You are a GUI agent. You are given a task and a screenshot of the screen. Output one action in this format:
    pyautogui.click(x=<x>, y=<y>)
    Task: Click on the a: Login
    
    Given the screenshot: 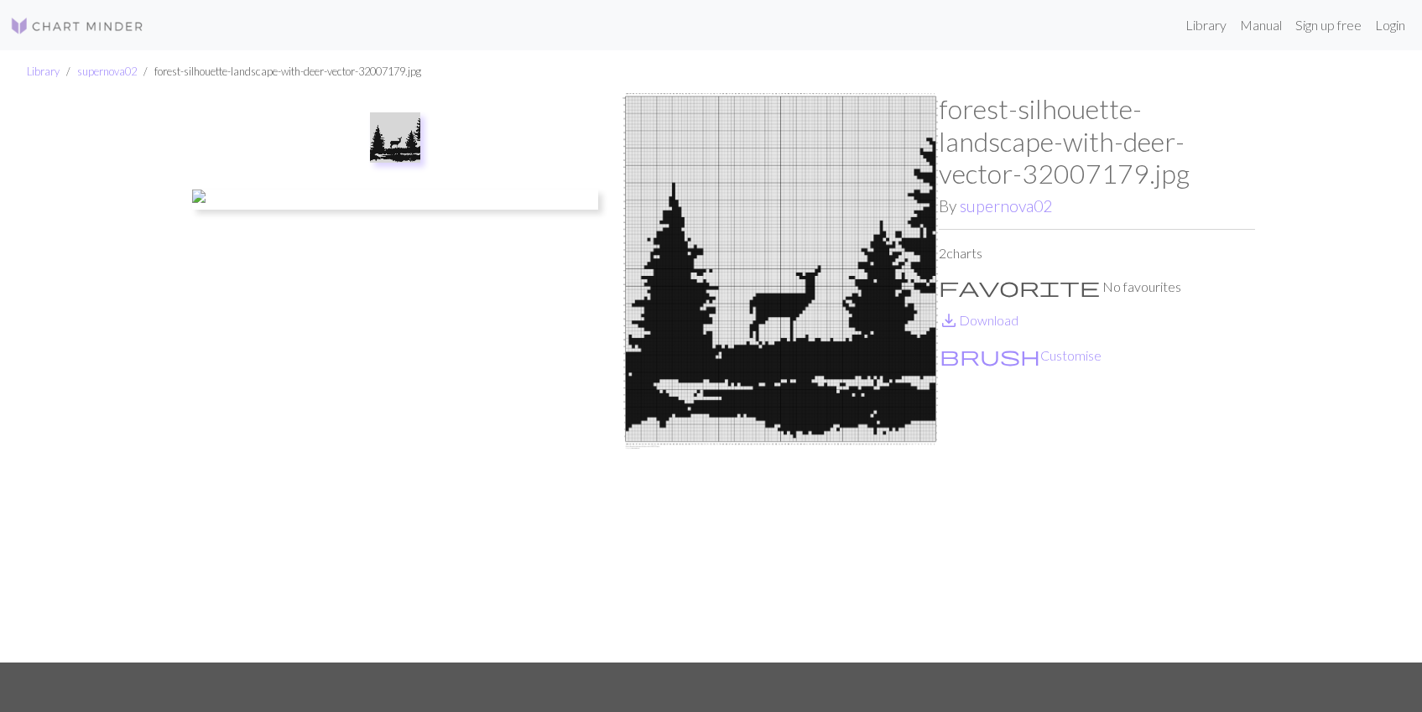 What is the action you would take?
    pyautogui.click(x=1390, y=25)
    